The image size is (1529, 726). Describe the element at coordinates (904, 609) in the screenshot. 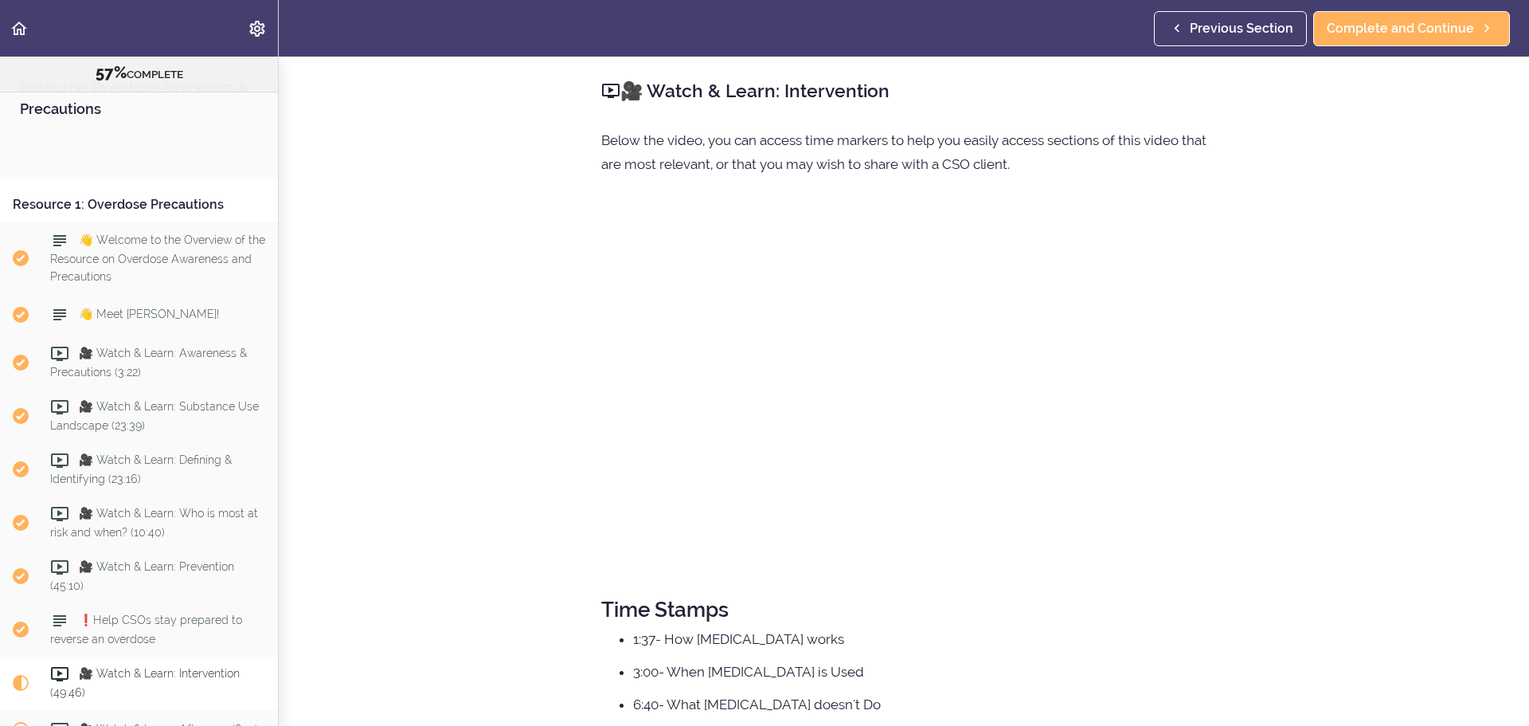

I see `h2: Time Stamps` at that location.